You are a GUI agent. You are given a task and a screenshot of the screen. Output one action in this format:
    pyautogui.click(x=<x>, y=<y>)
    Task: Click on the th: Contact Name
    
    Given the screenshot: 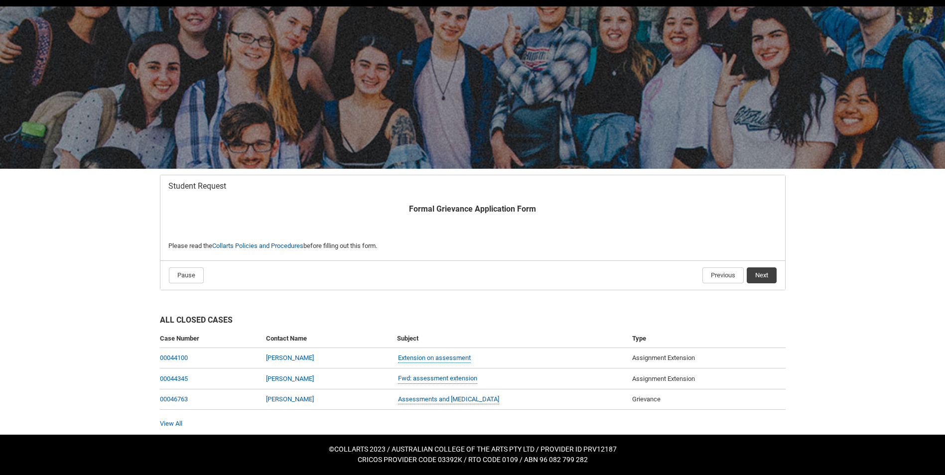 What is the action you would take?
    pyautogui.click(x=328, y=339)
    